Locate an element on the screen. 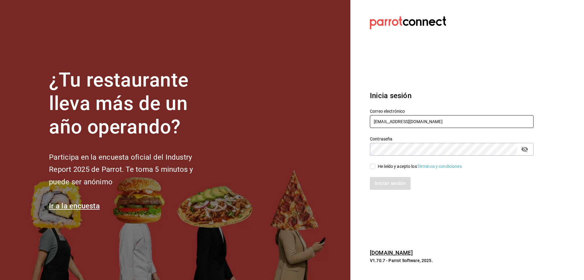 This screenshot has height=280, width=584. input: Ingresa tu correo electrónico is located at coordinates (452, 121).